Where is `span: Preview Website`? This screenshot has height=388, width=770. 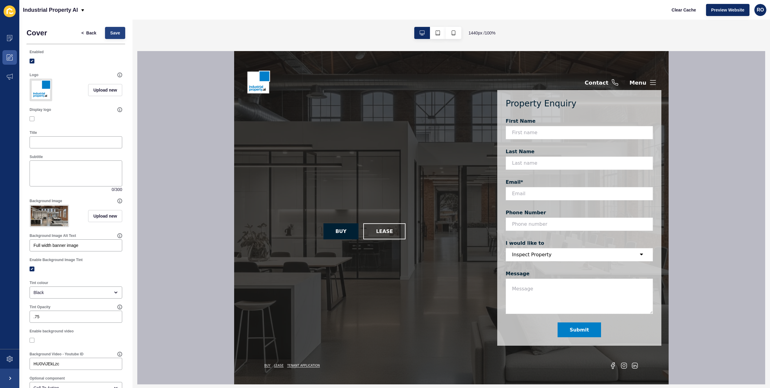 span: Preview Website is located at coordinates (728, 10).